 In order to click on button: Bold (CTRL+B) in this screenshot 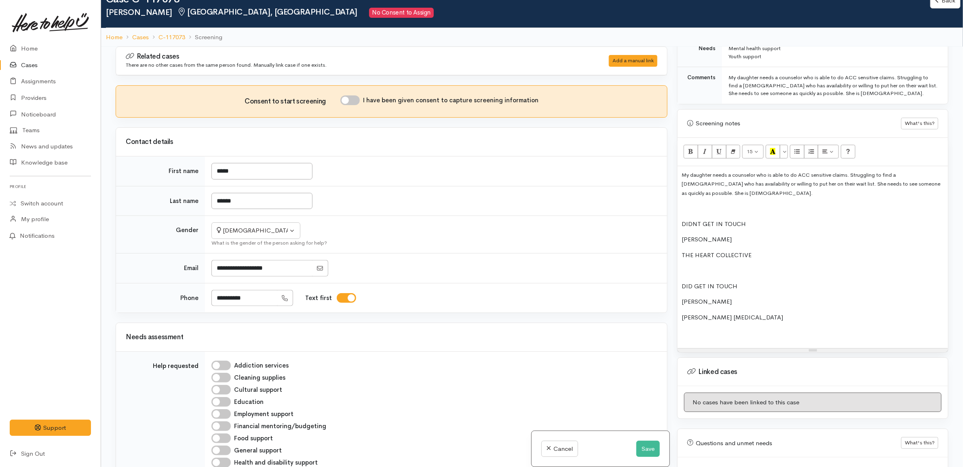, I will do `click(691, 152)`.